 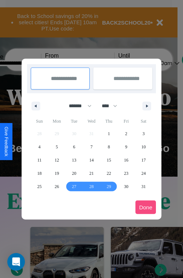 I want to click on button: 1, so click(x=109, y=133).